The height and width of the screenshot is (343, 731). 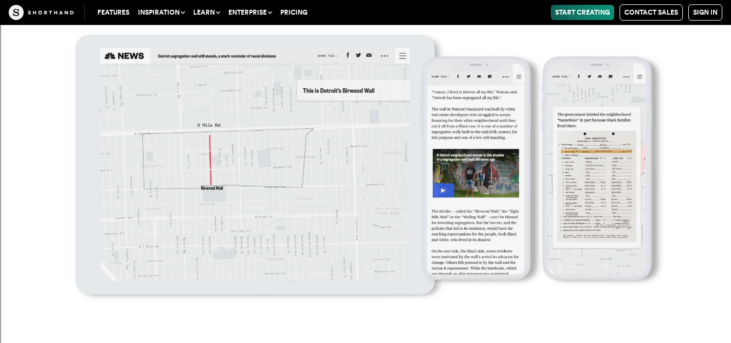 What do you see at coordinates (365, 30) in the screenshot?
I see `div: Sort A > Z` at bounding box center [365, 30].